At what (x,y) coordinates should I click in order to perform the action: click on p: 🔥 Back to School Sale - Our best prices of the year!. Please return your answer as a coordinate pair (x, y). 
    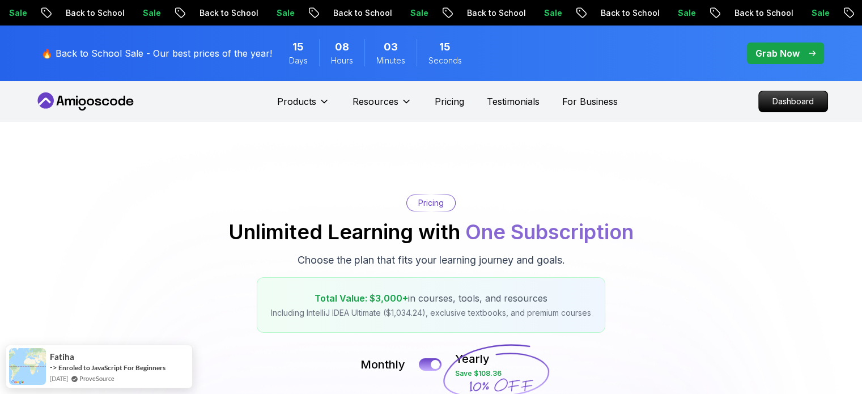
    Looking at the image, I should click on (156, 53).